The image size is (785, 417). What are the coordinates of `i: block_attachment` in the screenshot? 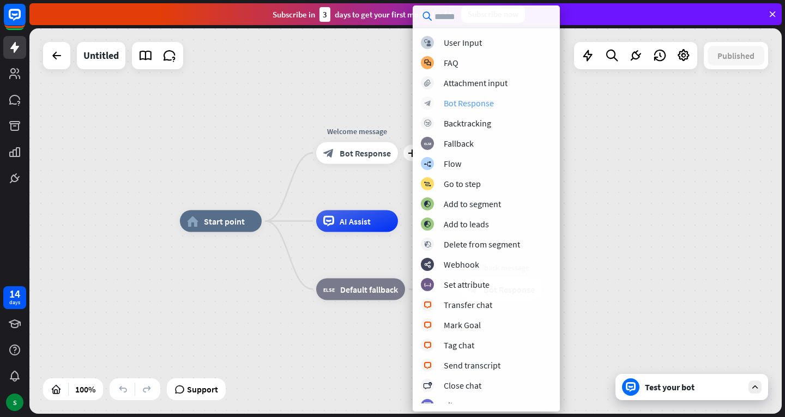 It's located at (427, 83).